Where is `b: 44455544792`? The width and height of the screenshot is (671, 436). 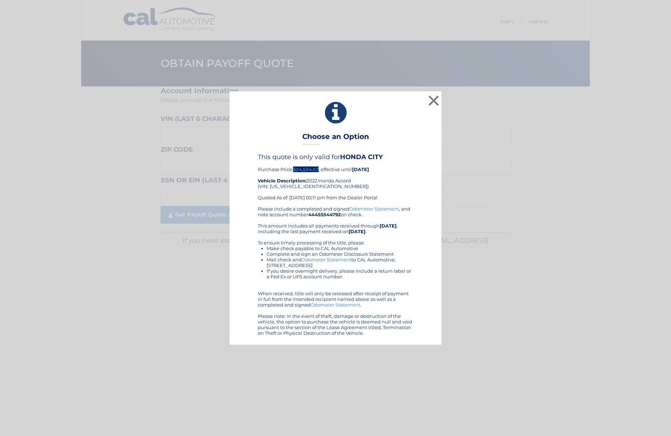
b: 44455544792 is located at coordinates (324, 215).